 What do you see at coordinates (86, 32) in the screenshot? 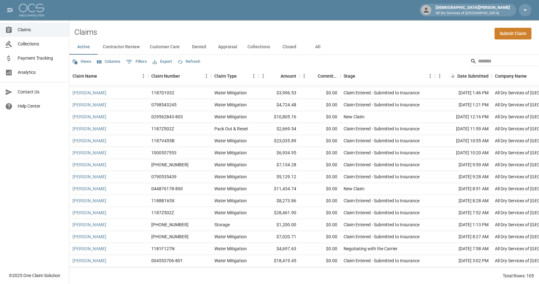
I see `h2: Claims` at bounding box center [86, 32].